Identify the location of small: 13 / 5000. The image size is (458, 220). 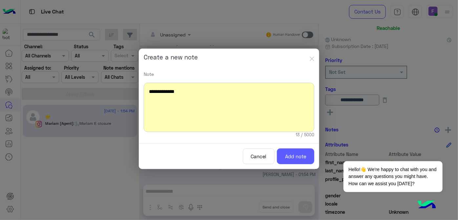
(305, 135).